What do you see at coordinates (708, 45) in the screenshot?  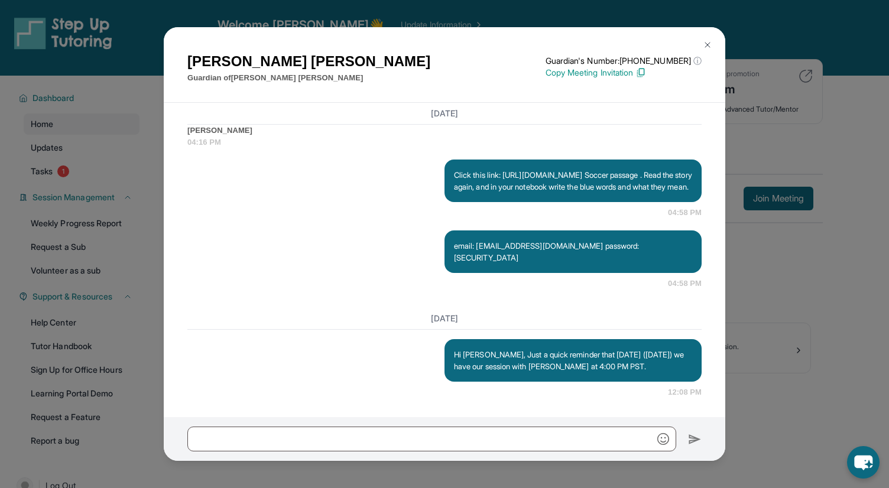 I see `img: Close Icon` at bounding box center [708, 45].